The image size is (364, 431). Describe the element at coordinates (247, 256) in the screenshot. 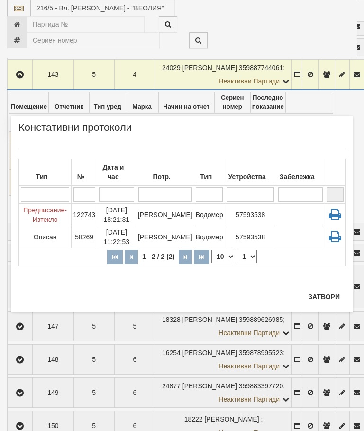

I see `select: Страница номер` at that location.